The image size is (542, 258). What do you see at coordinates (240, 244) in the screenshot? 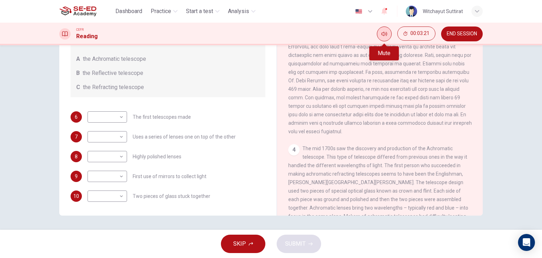
I see `span: SKIP` at bounding box center [240, 244].